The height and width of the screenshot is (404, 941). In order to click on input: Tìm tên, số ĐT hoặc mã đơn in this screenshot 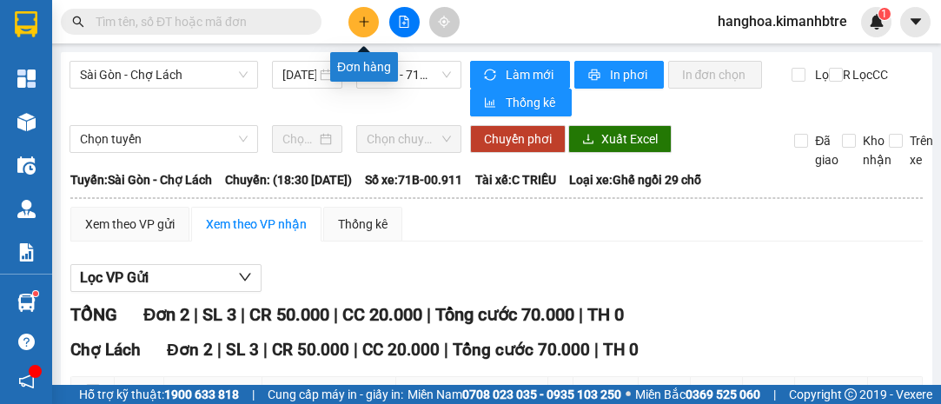, I will do `click(198, 22)`.